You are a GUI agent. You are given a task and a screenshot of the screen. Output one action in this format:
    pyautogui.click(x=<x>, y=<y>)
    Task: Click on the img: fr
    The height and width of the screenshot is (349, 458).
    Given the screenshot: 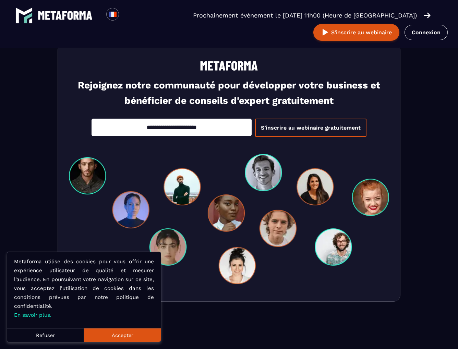 What is the action you would take?
    pyautogui.click(x=112, y=14)
    